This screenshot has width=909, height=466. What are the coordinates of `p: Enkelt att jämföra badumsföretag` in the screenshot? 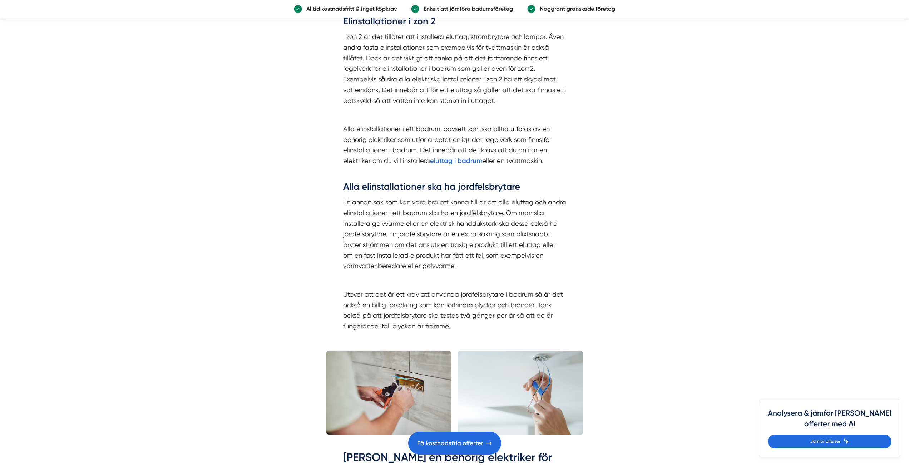 It's located at (466, 9).